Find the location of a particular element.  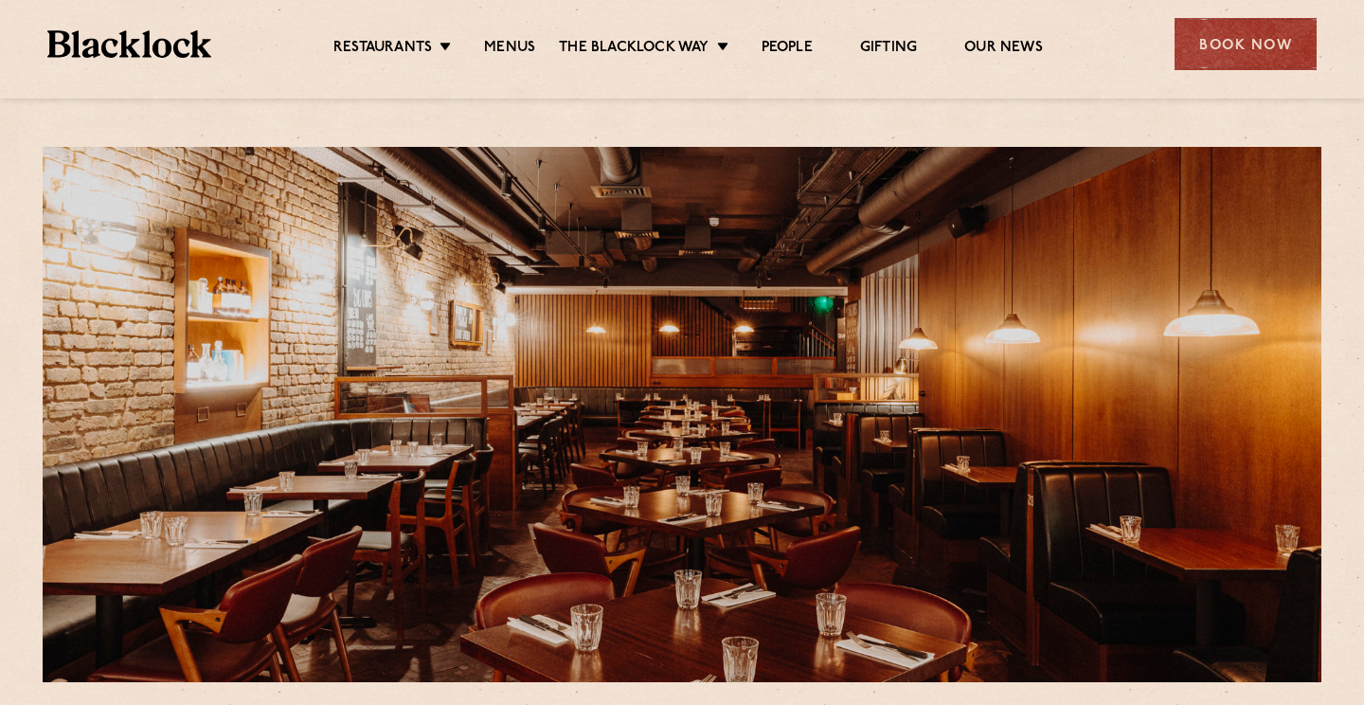

a: Menus is located at coordinates (510, 49).